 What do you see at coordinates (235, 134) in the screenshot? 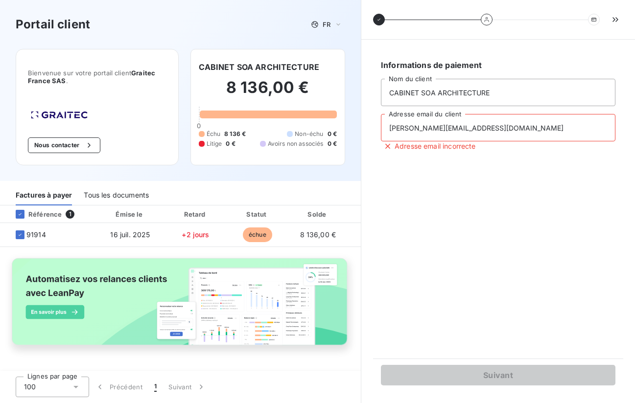
I see `span: 8 136 €` at bounding box center [235, 134].